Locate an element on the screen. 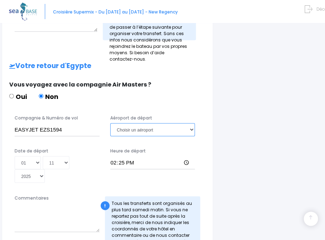 The width and height of the screenshot is (325, 240). label: Non is located at coordinates (48, 96).